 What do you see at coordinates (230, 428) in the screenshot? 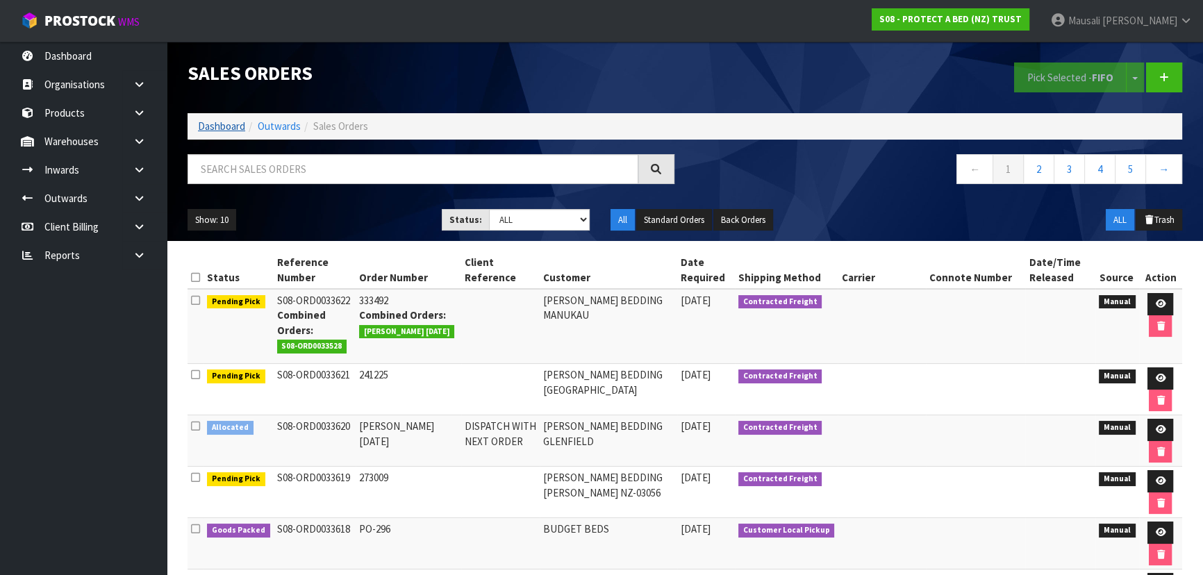
I see `span: Allocated` at bounding box center [230, 428].